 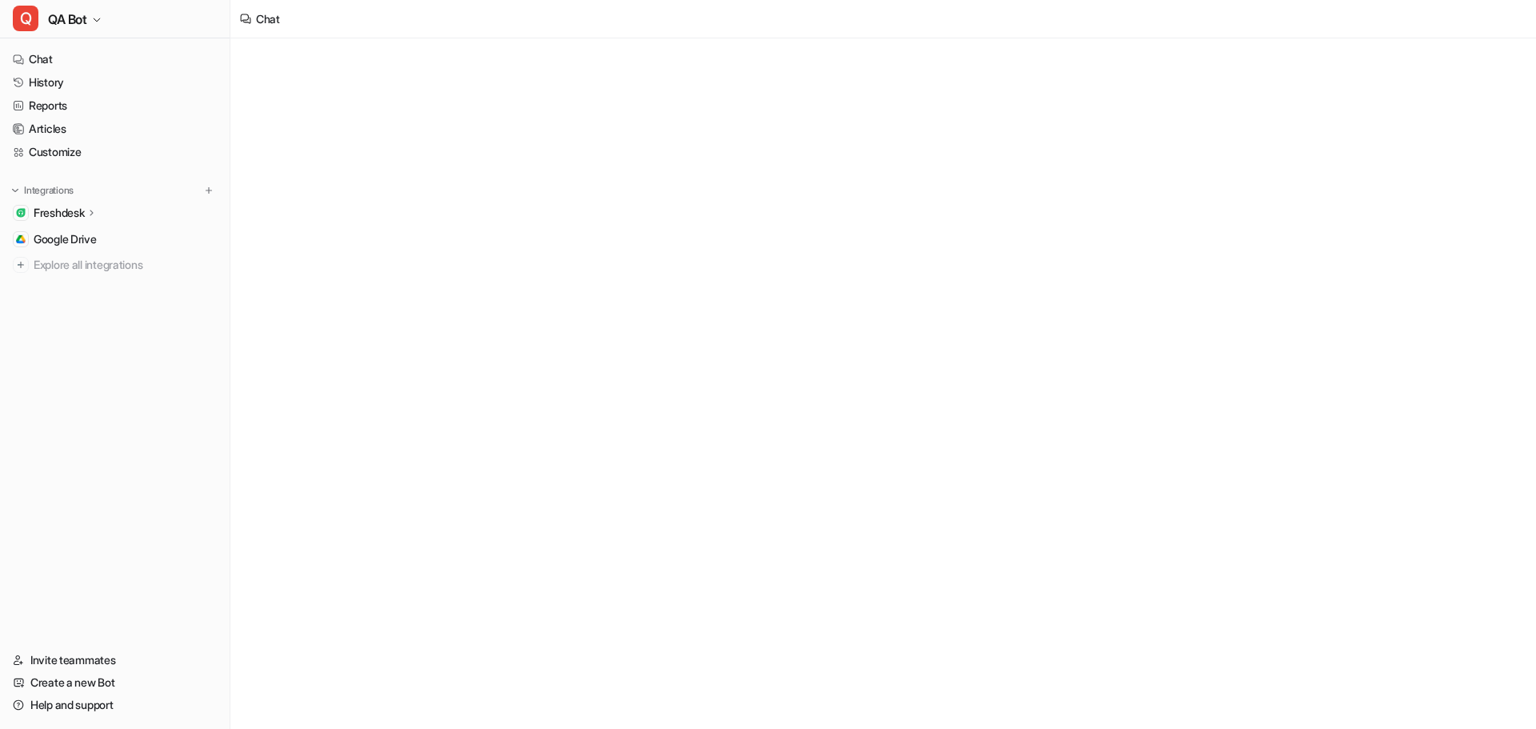 What do you see at coordinates (15, 190) in the screenshot?
I see `img: expand menu` at bounding box center [15, 190].